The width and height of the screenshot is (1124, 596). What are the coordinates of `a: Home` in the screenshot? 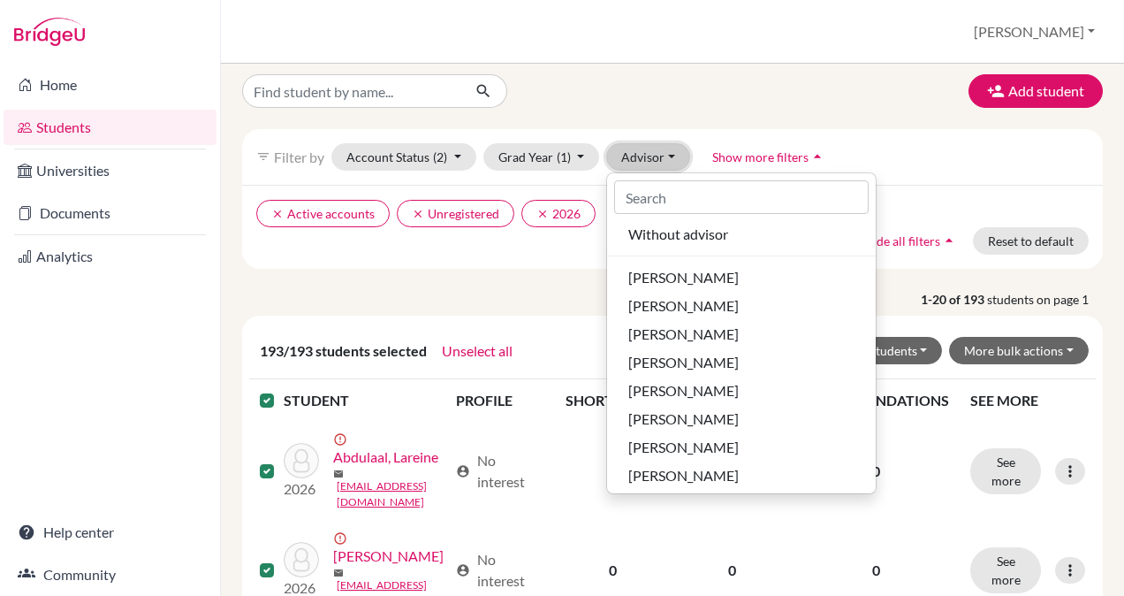 It's located at (110, 85).